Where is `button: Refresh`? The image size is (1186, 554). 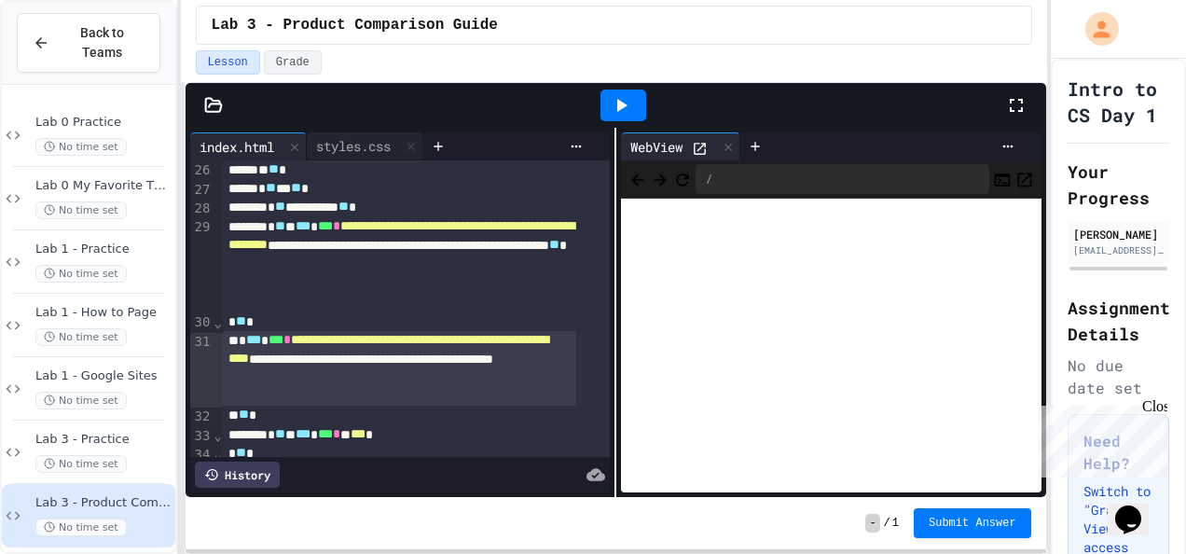 button: Refresh is located at coordinates (682, 179).